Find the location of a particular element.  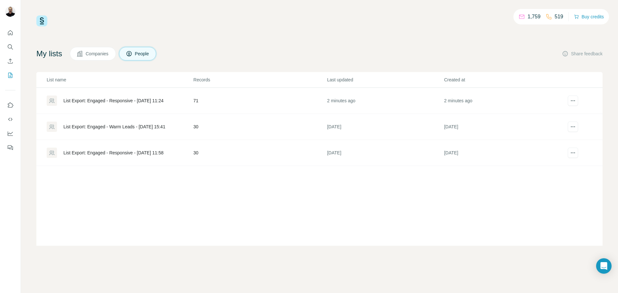

span: People is located at coordinates (142, 54).